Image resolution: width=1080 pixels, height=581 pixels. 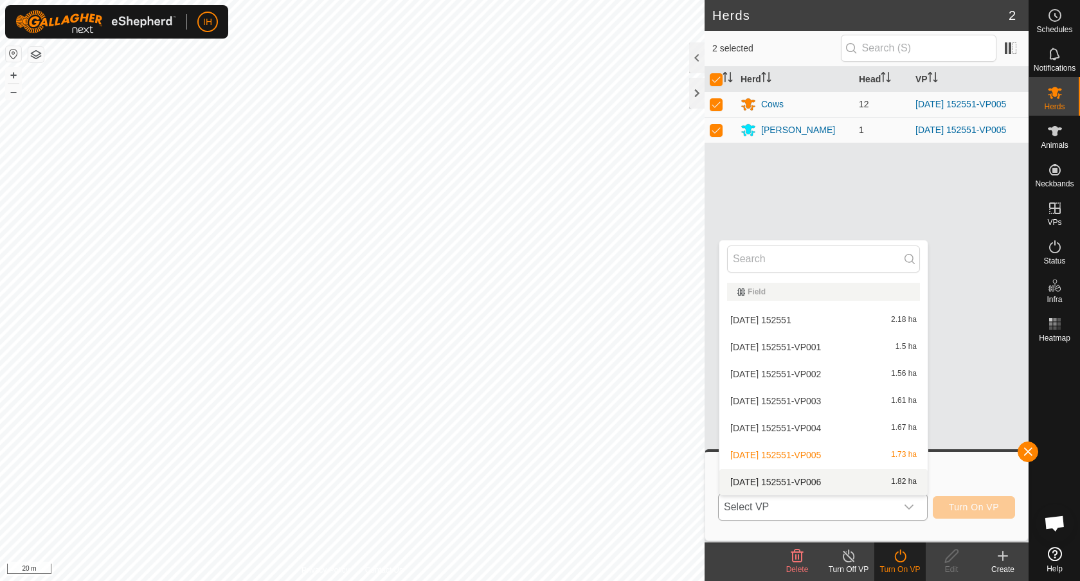 What do you see at coordinates (1054, 145) in the screenshot?
I see `span: Animals` at bounding box center [1054, 145].